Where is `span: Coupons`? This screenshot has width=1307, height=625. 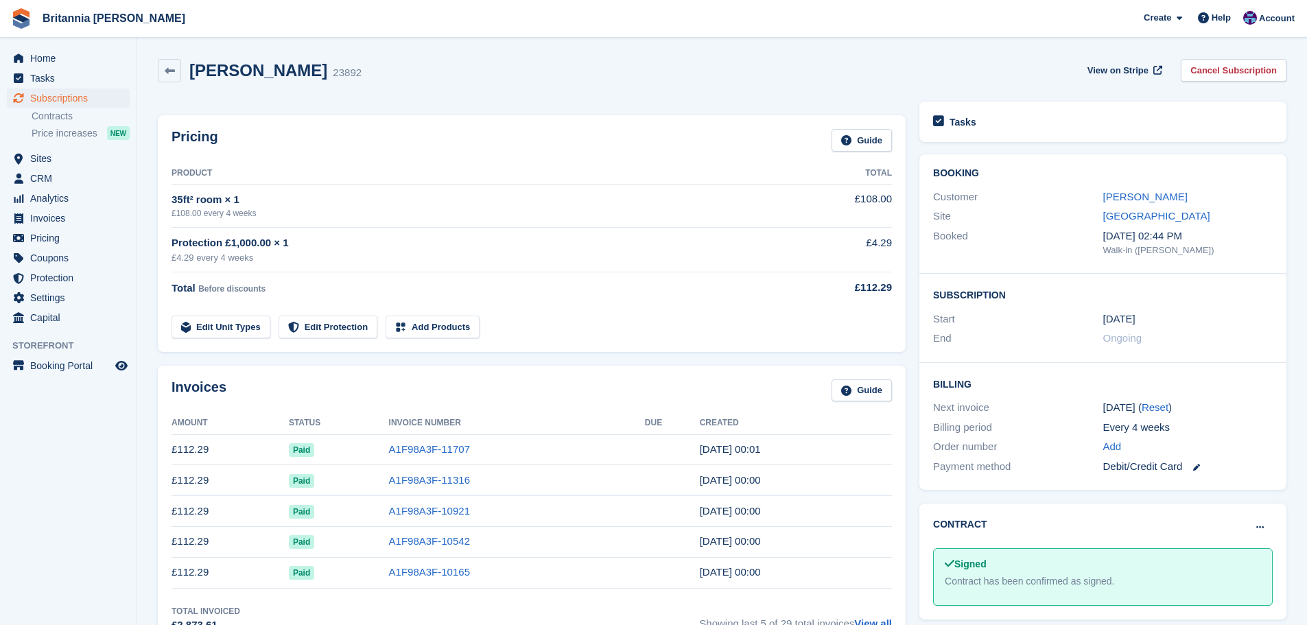
span: Coupons is located at coordinates (71, 258).